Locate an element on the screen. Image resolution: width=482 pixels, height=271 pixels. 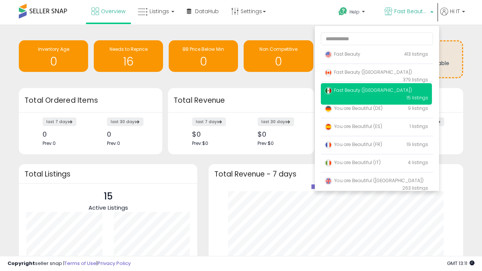
img: germany.png is located at coordinates (328, 109).